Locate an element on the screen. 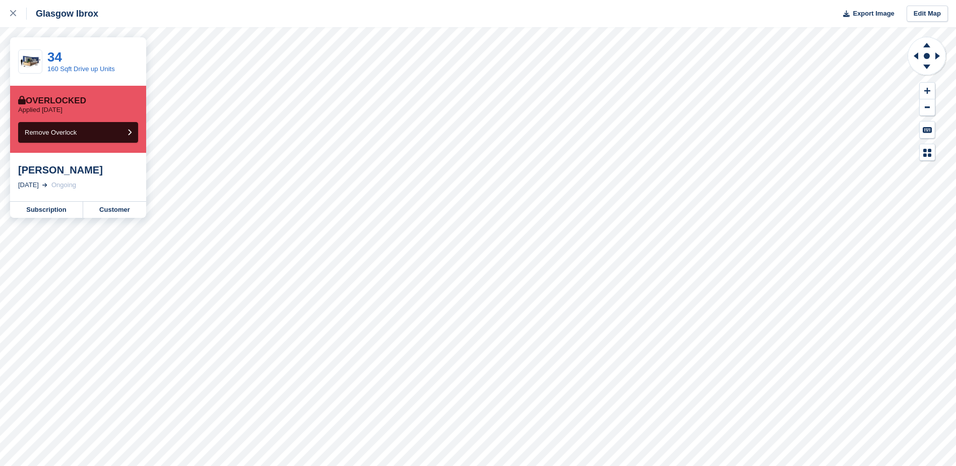 The width and height of the screenshot is (956, 466). a: 160 Sqft Drive up Units is located at coordinates (81, 69).